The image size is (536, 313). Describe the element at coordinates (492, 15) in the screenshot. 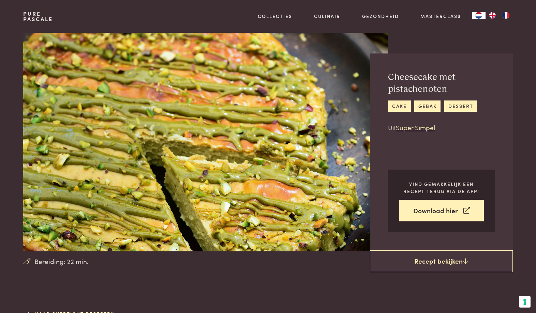

I see `aside: Language selected: Nederlands` at that location.